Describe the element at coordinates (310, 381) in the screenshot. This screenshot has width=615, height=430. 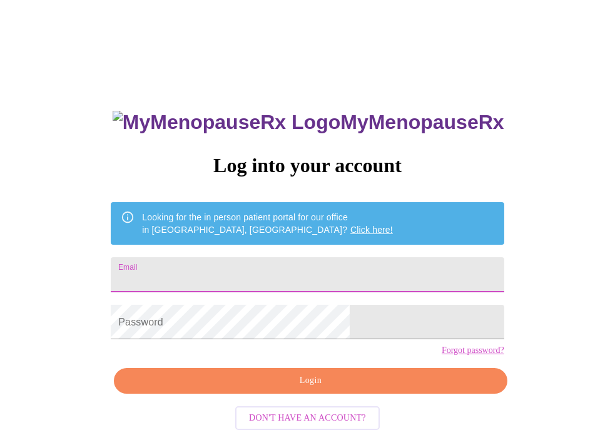
I see `button: Login` at that location.